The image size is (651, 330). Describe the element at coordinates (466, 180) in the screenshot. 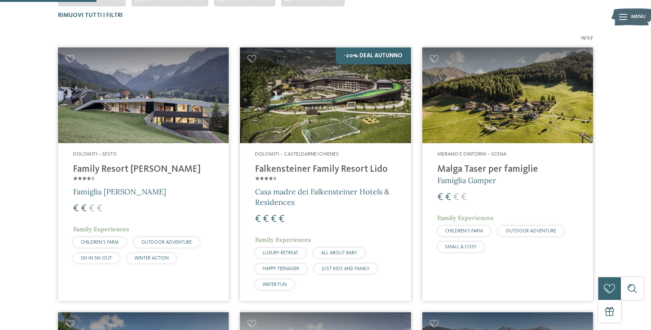

I see `span: Famiglia Gamper` at that location.